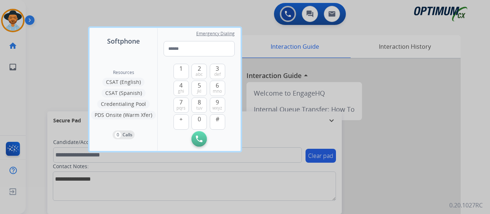 This screenshot has width=490, height=214. What do you see at coordinates (217, 86) in the screenshot?
I see `span: 6` at bounding box center [217, 86].